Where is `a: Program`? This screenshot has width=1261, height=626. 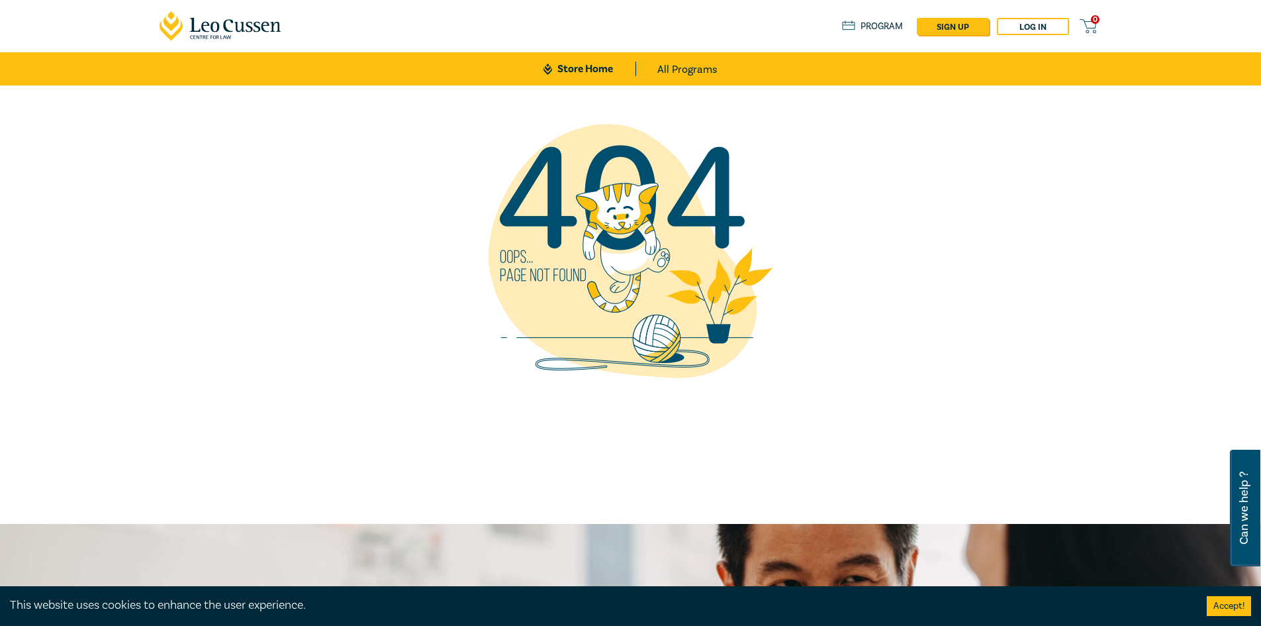 a: Program is located at coordinates (873, 26).